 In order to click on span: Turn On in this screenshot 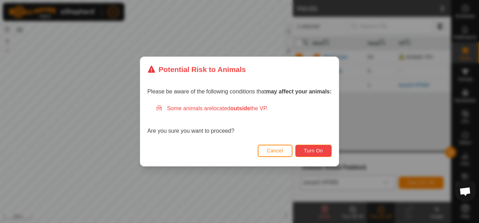, I will do `click(314, 151)`.